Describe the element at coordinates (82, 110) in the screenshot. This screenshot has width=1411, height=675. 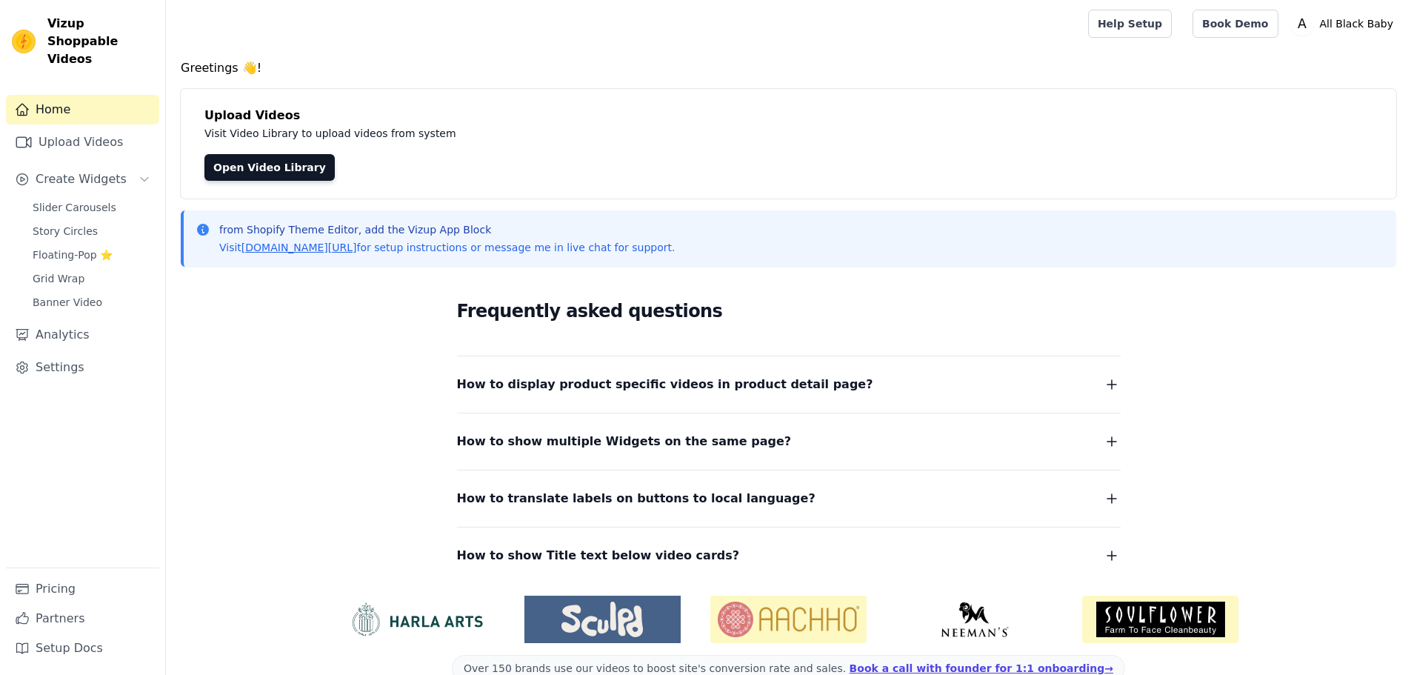
I see `a: Home` at that location.